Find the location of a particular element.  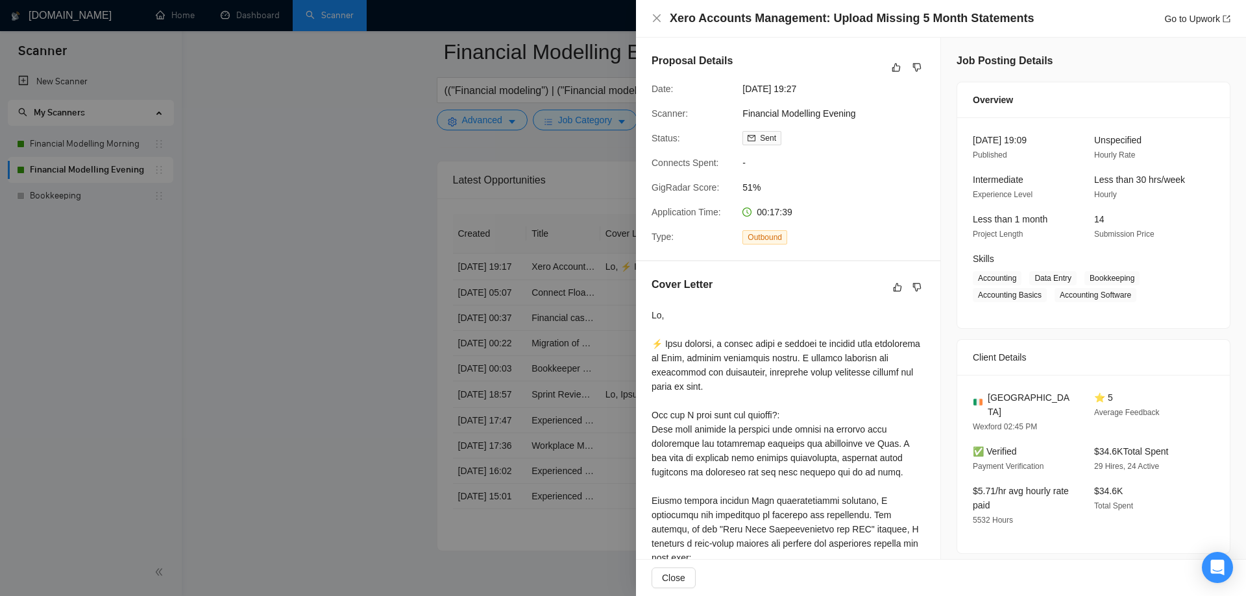

span: Status: is located at coordinates (666, 138).